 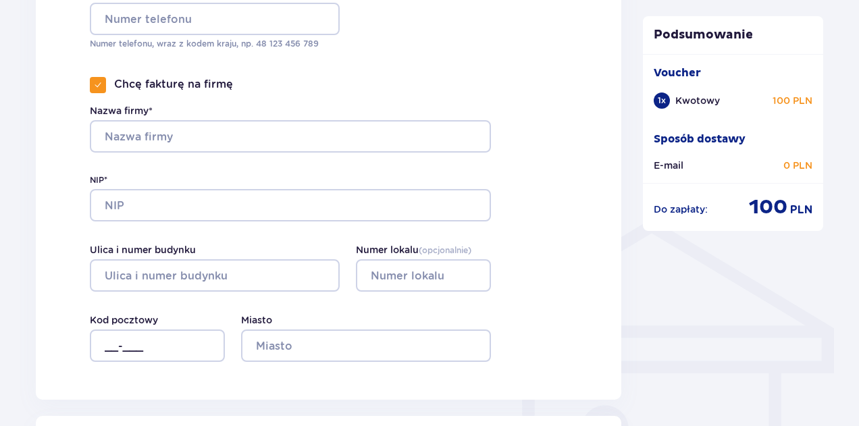 I want to click on label: Nazwa firmy*, so click(x=121, y=111).